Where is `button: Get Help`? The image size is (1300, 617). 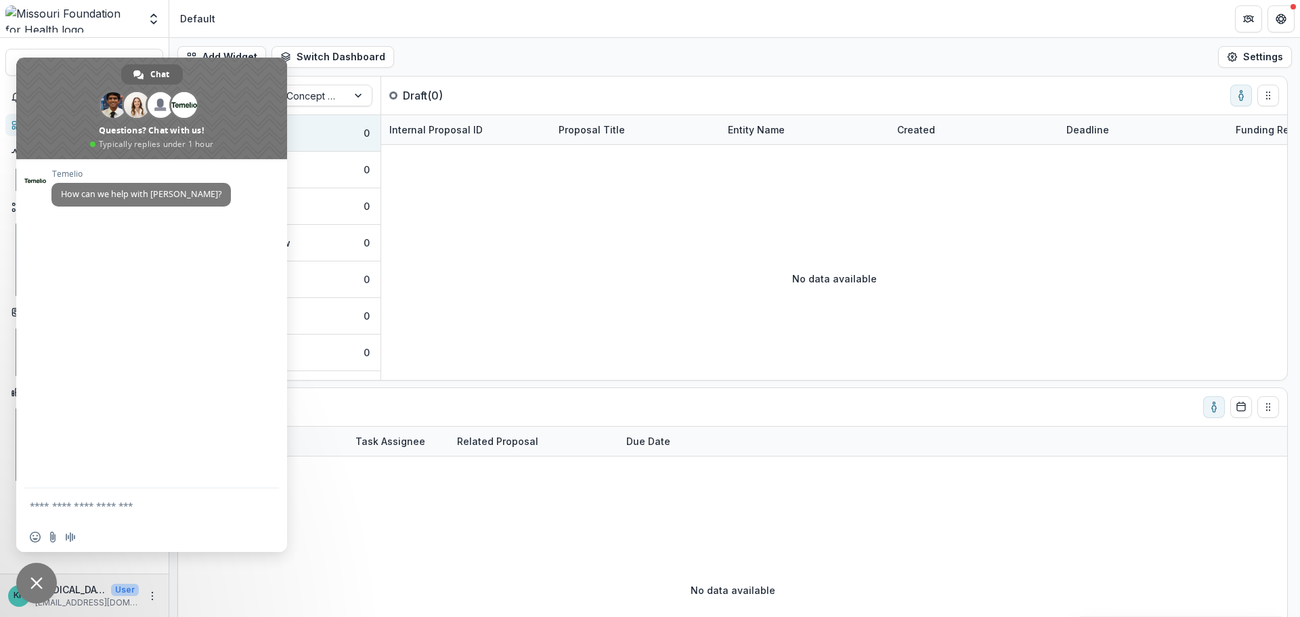 button: Get Help is located at coordinates (1281, 19).